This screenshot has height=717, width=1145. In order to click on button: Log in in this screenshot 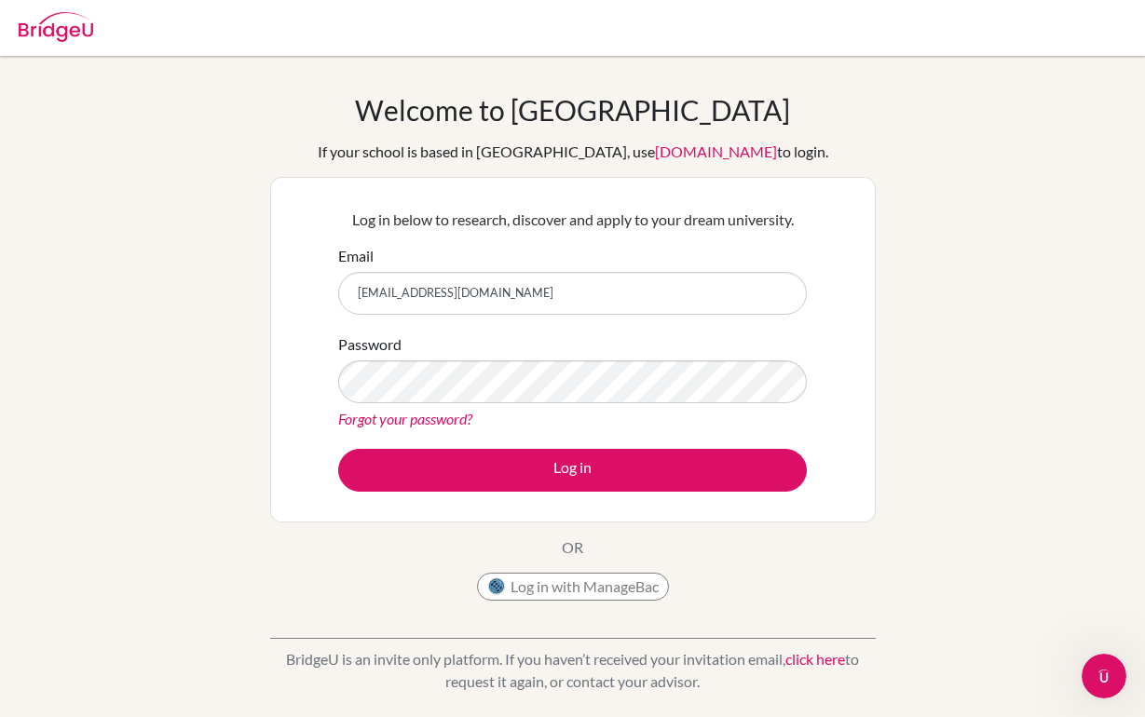, I will do `click(572, 470)`.